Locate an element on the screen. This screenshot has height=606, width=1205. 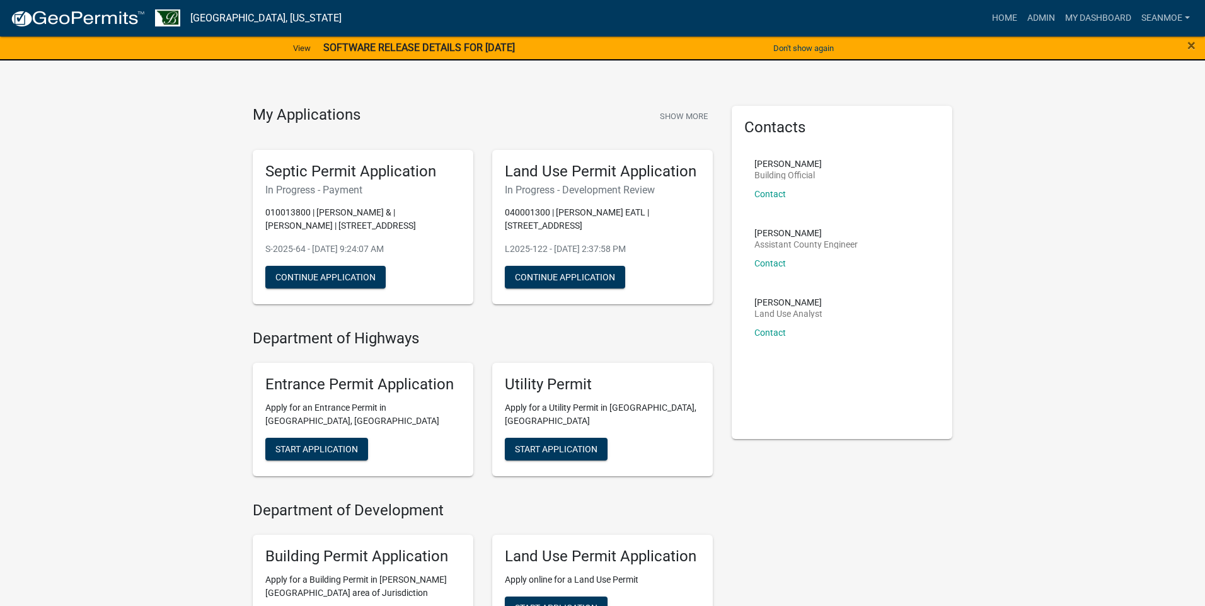
p: Apply online for a Land Use Permit is located at coordinates (603, 580).